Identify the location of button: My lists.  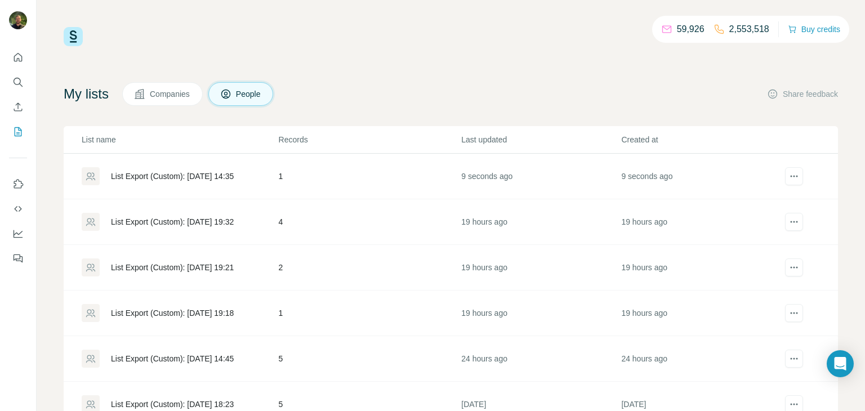
(18, 132).